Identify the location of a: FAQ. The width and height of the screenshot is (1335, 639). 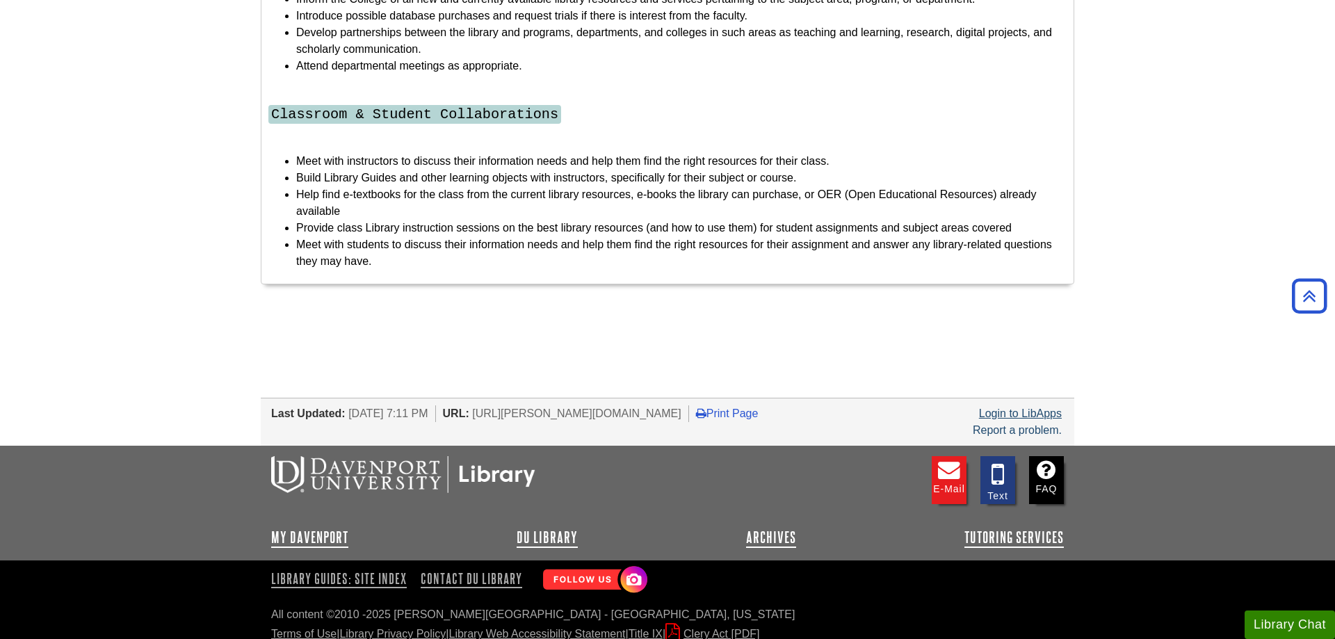
(1047, 480).